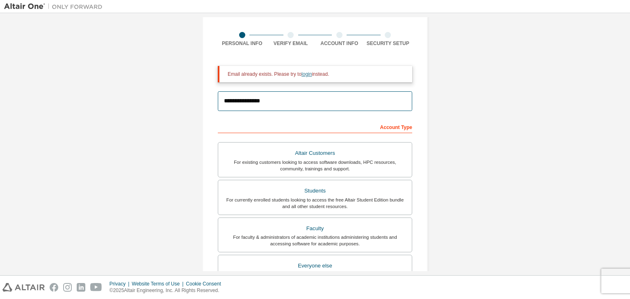 This screenshot has width=630, height=299. Describe the element at coordinates (168, 291) in the screenshot. I see `p: © 2025 Altair Engineering, Inc. All Rights Reserved.` at that location.